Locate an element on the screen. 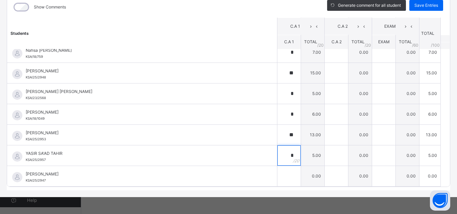 The image size is (457, 214). button: Open asap is located at coordinates (440, 201).